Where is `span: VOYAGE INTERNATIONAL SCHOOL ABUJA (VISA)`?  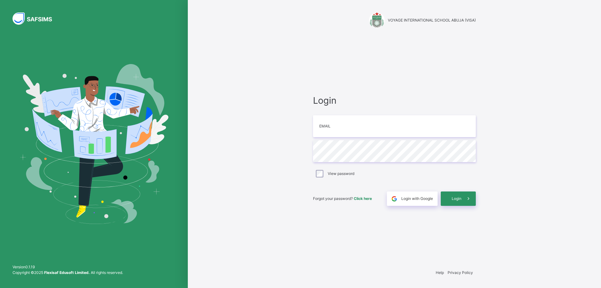
span: VOYAGE INTERNATIONAL SCHOOL ABUJA (VISA) is located at coordinates (431, 20).